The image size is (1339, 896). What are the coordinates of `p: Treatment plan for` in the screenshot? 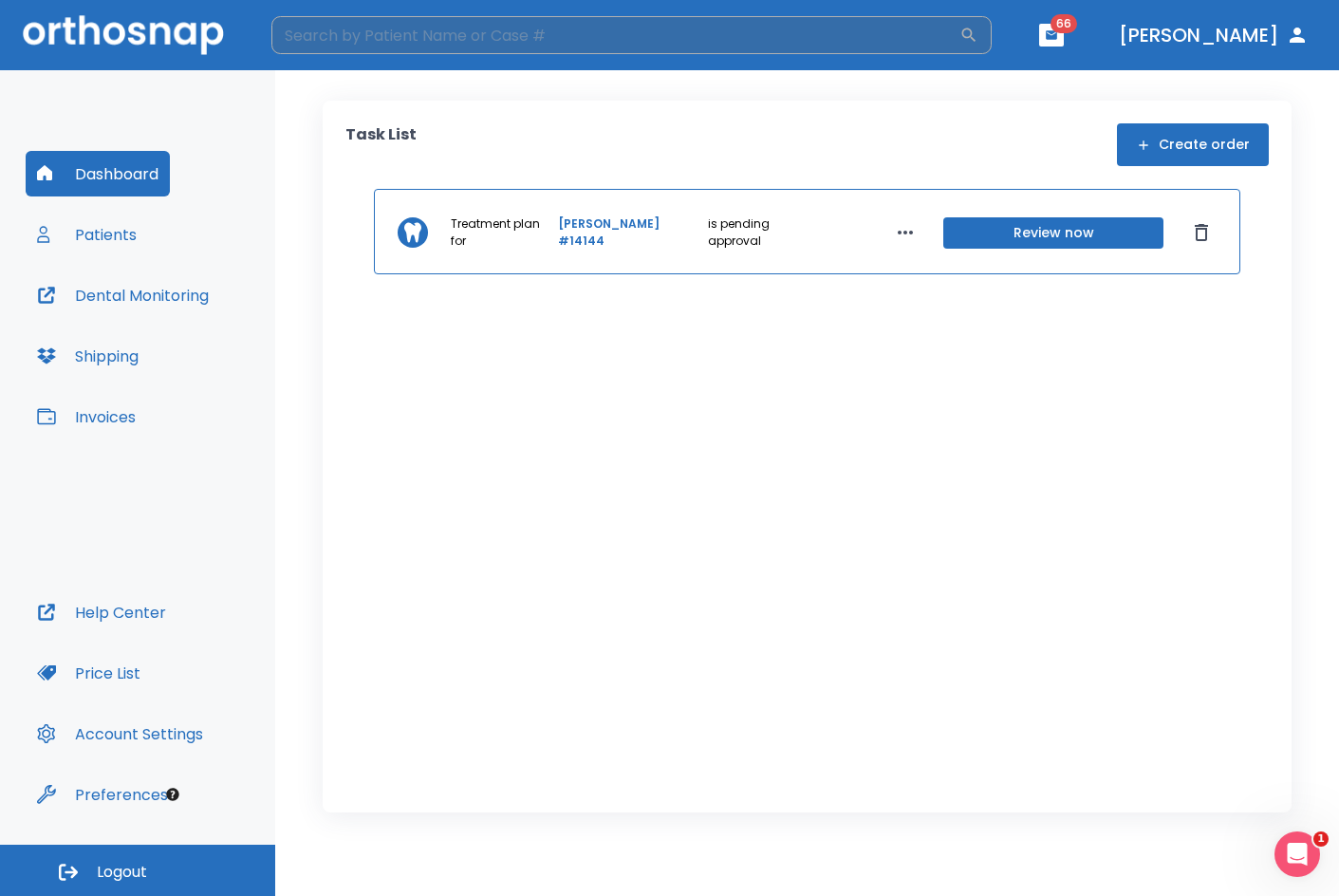 It's located at (502, 233).